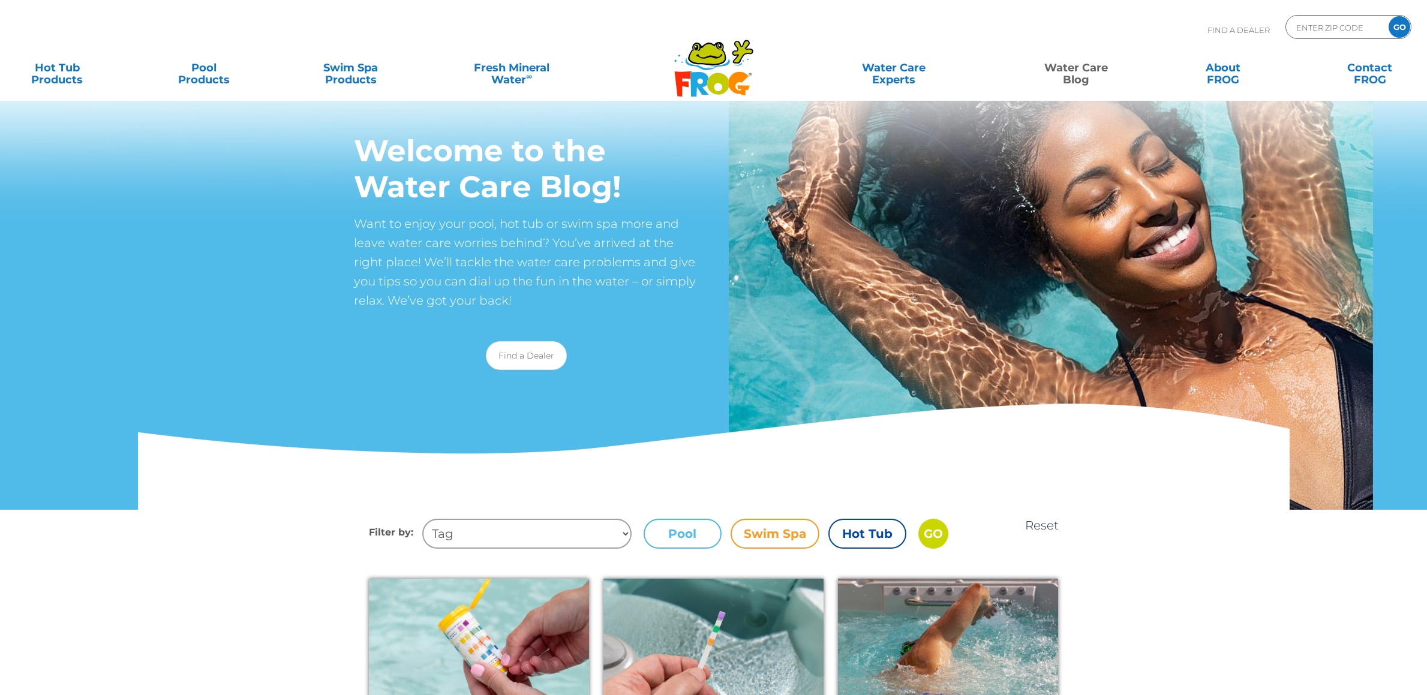  What do you see at coordinates (395, 534) in the screenshot?
I see `h4: Filter by:` at bounding box center [395, 534].